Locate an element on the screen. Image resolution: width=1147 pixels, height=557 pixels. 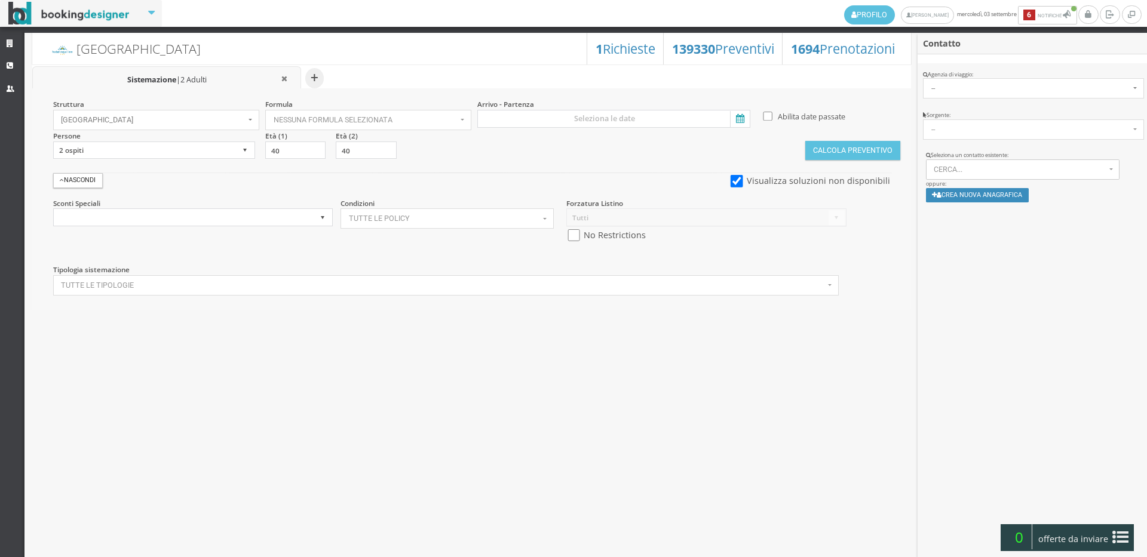
span: Cerca... is located at coordinates (1019, 170).